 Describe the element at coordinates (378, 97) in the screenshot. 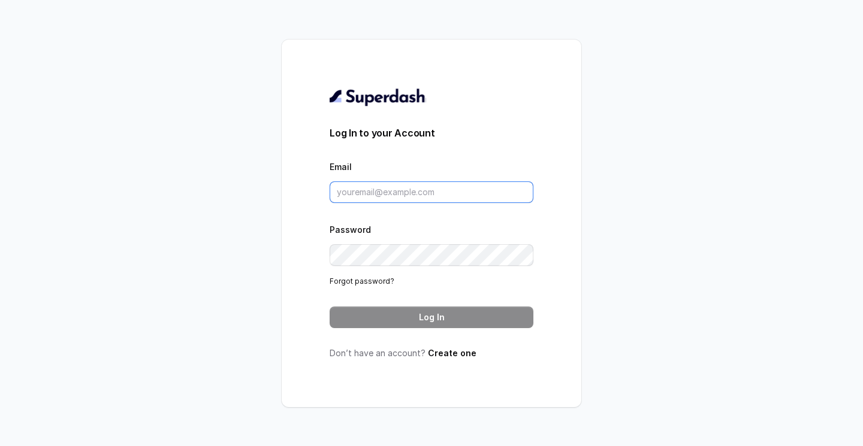

I see `img: light.svg` at that location.